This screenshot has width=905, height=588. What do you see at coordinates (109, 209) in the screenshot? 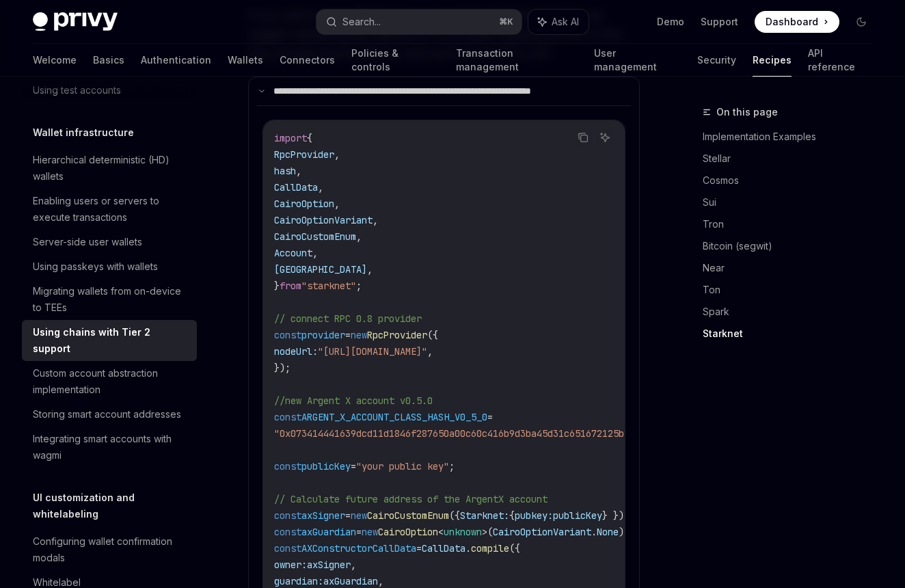
I see `a: Enabling users or servers to execute transactions` at bounding box center [109, 209].